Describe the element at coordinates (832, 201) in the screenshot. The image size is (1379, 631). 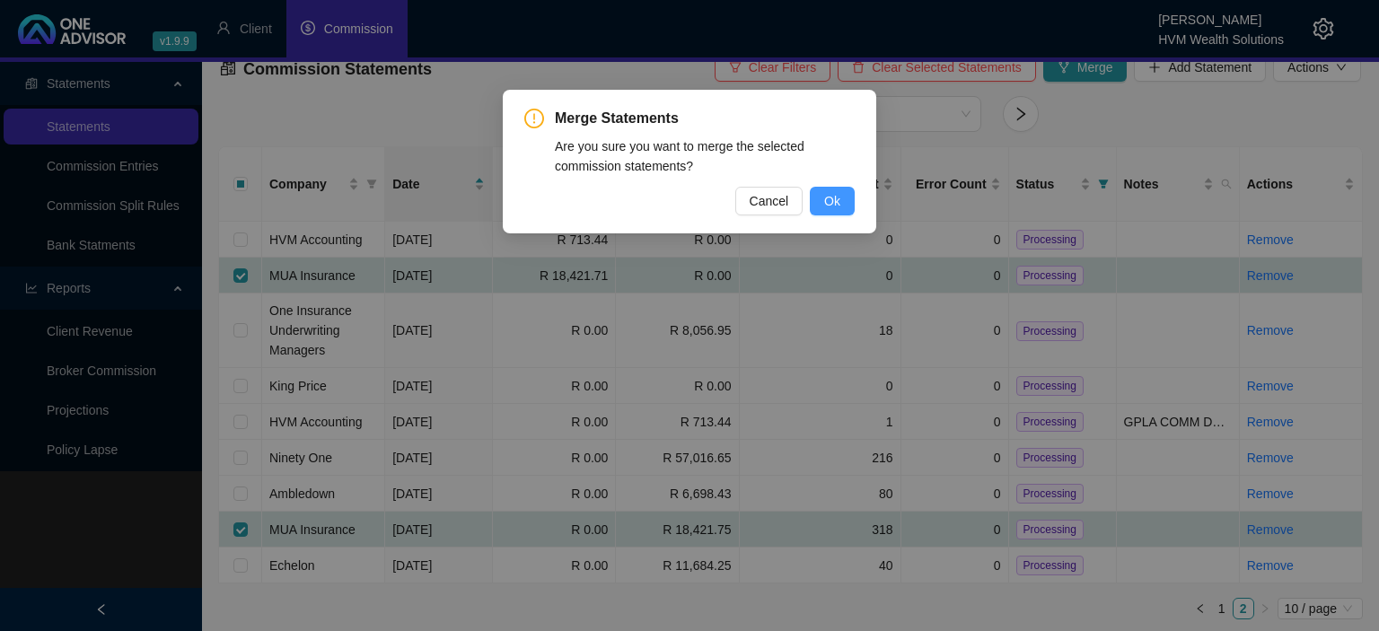
I see `span: Ok` at that location.